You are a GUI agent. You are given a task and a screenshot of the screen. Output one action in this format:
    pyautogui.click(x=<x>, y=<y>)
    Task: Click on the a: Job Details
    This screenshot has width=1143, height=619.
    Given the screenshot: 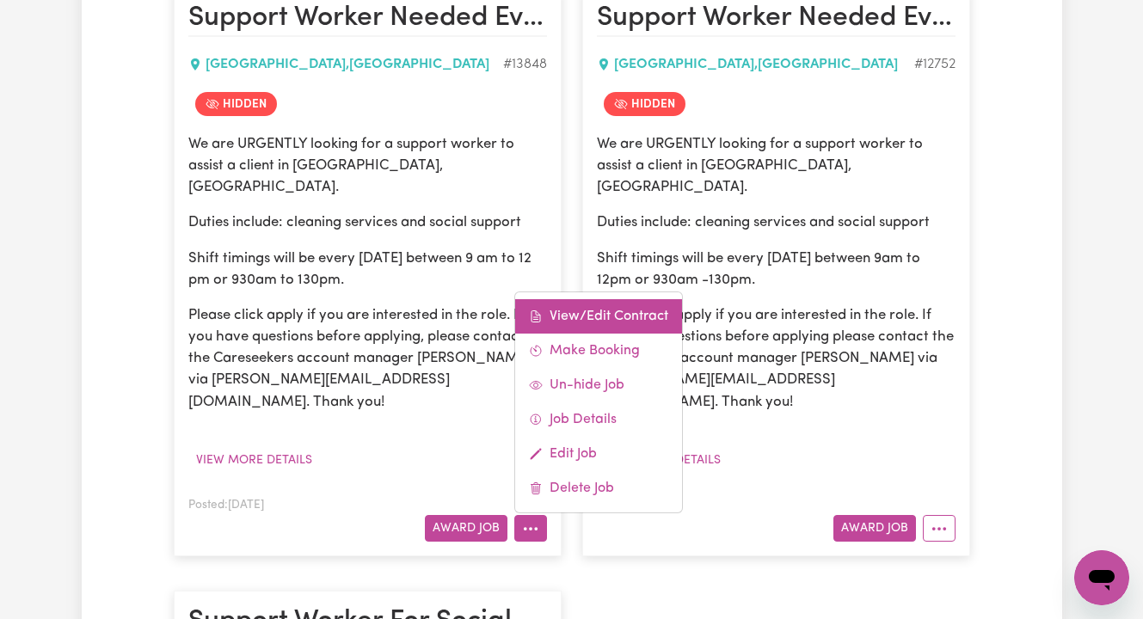 What is the action you would take?
    pyautogui.click(x=599, y=420)
    